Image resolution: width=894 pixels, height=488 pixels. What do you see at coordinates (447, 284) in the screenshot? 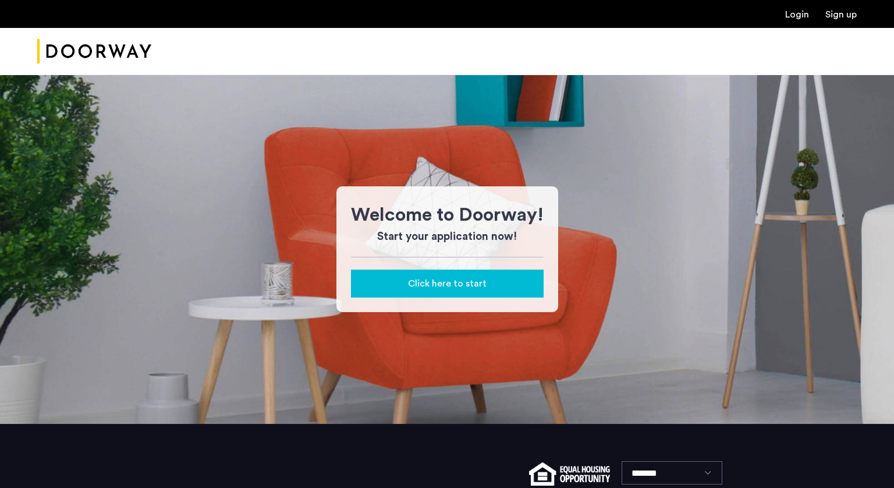
I see `span: Click here to start` at bounding box center [447, 284].